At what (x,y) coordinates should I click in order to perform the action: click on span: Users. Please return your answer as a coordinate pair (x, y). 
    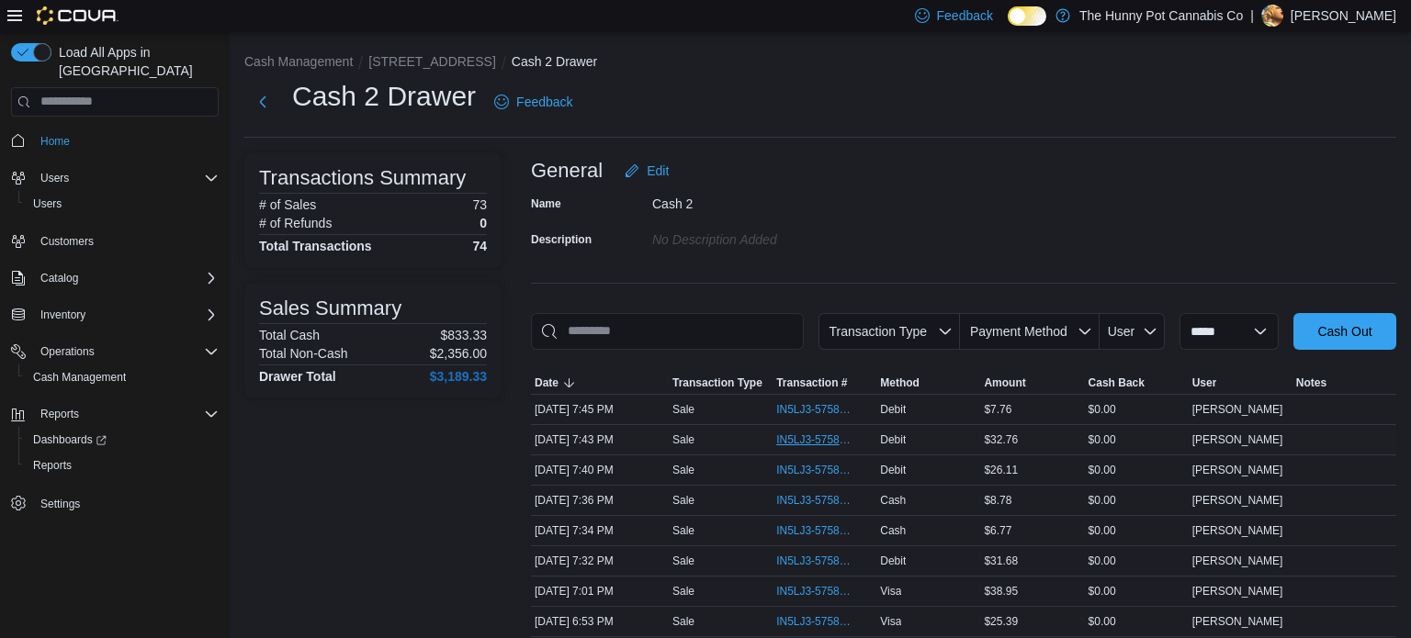
    Looking at the image, I should click on (54, 178).